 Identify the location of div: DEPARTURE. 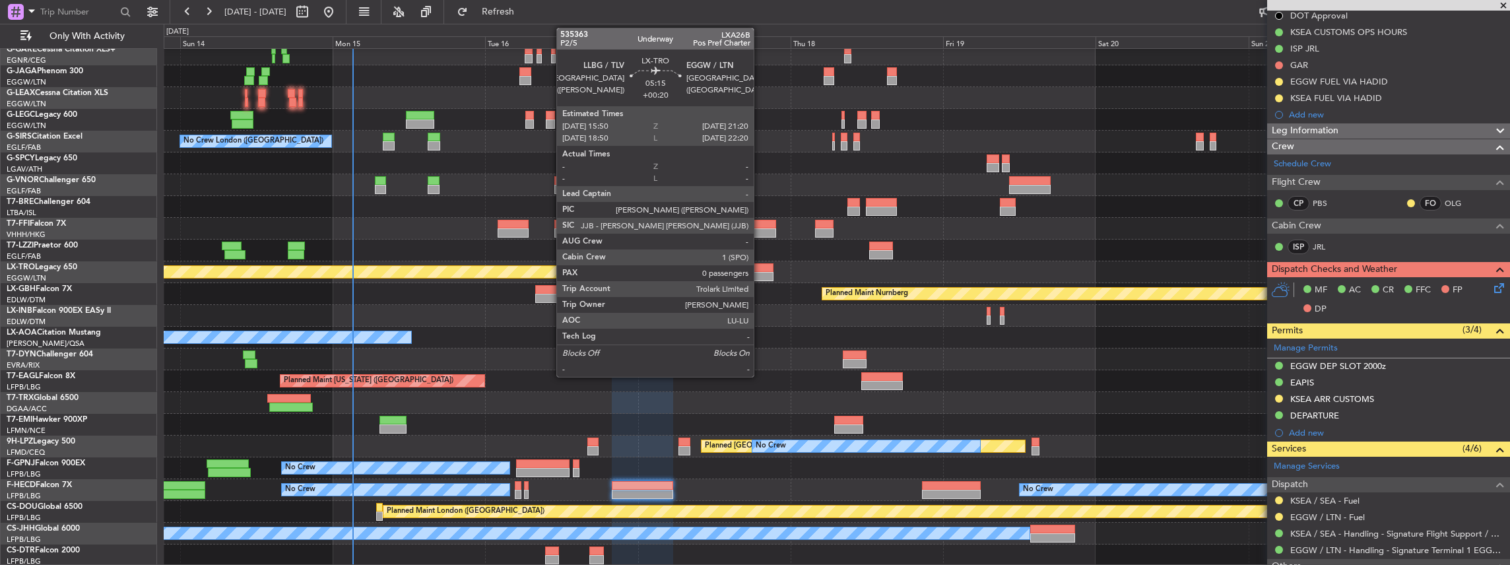
(1314, 415).